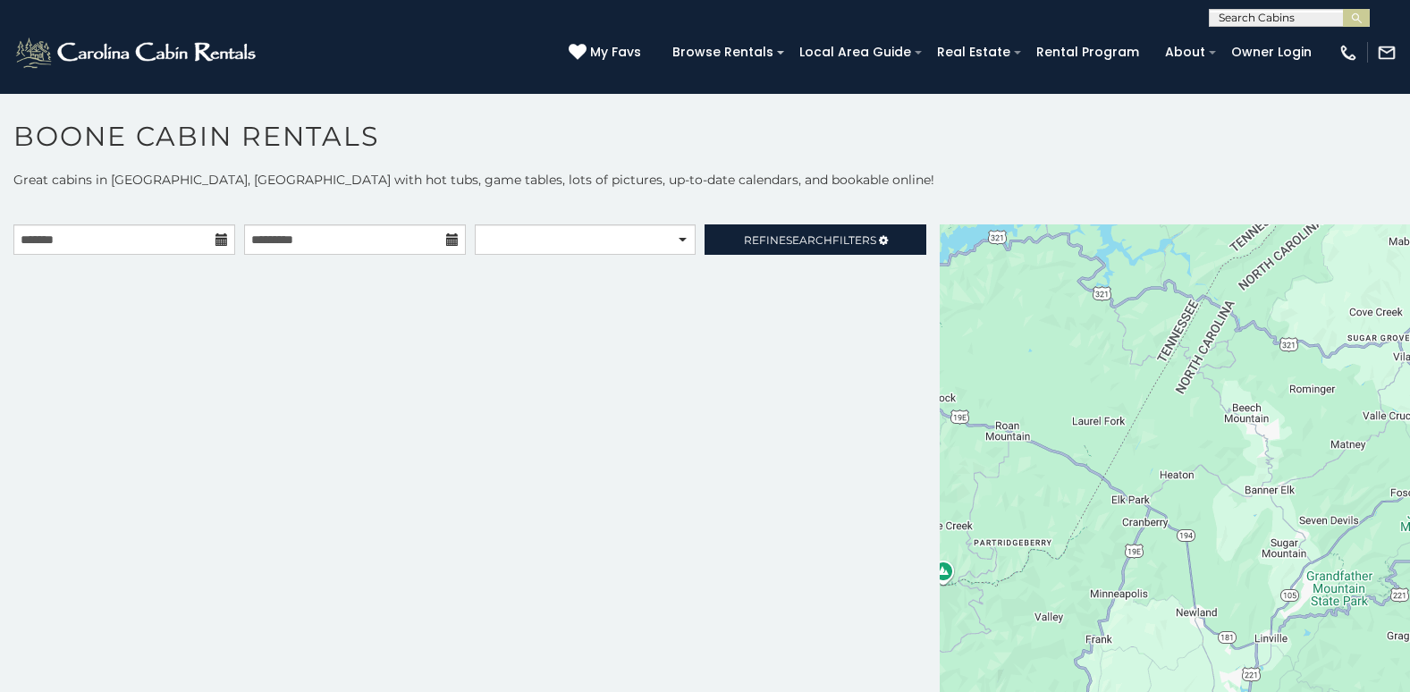 The image size is (1410, 692). I want to click on a: About, so click(1185, 52).